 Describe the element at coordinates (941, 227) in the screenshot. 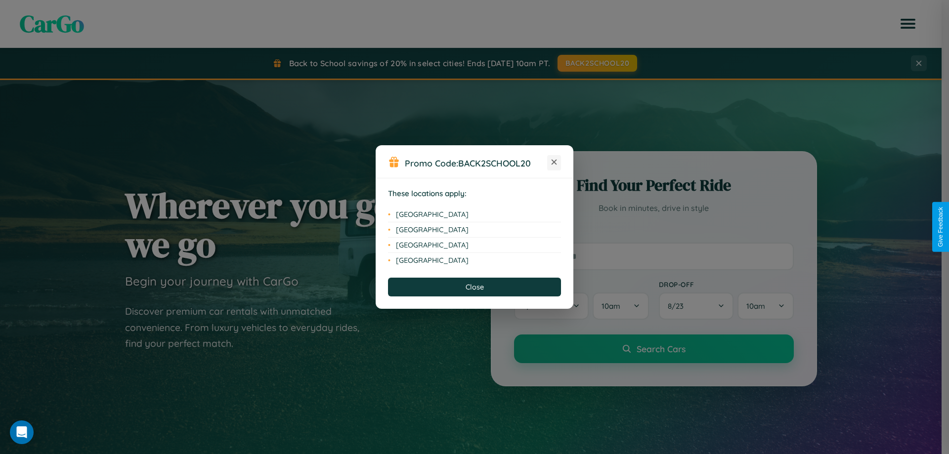

I see `div: Give Feedback` at that location.